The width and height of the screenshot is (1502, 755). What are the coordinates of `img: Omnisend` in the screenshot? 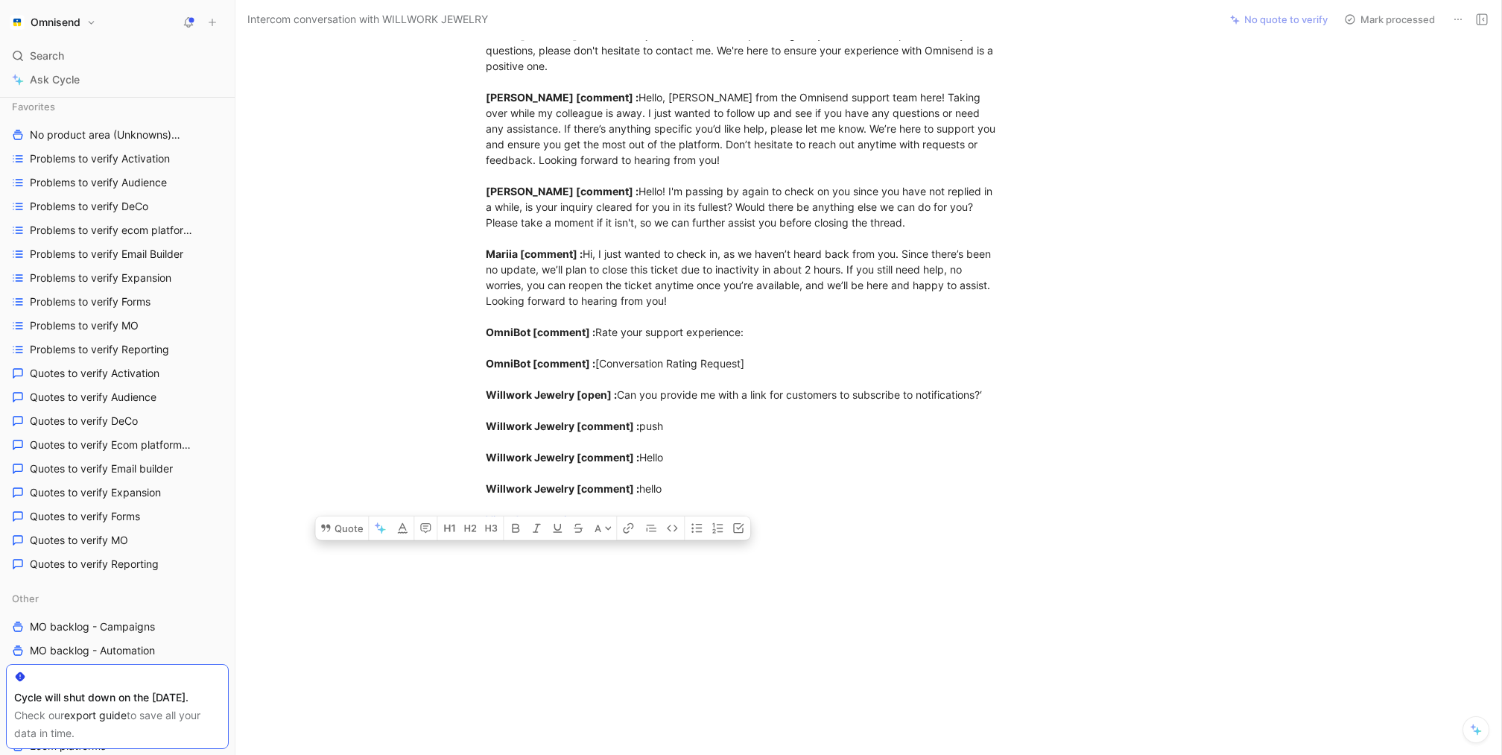 It's located at (17, 22).